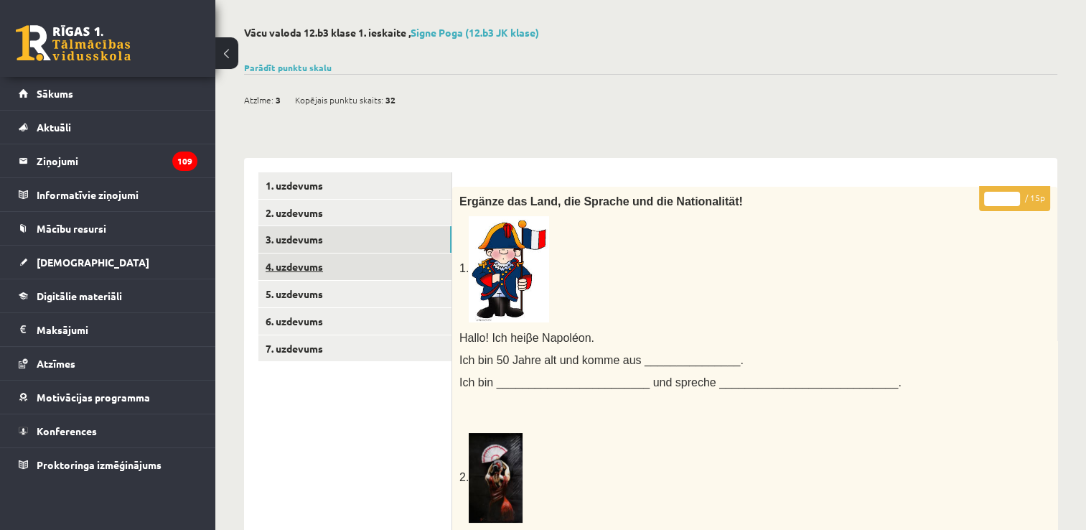 The height and width of the screenshot is (530, 1086). Describe the element at coordinates (495, 478) in the screenshot. I see `img: Flamenco Tänzerin – Galerie Chromik` at that location.